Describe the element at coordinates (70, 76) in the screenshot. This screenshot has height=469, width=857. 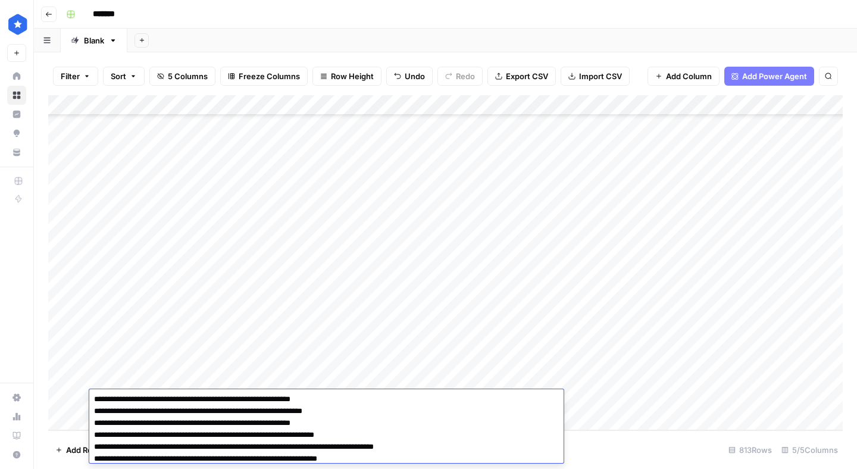
I see `span: Filter` at that location.